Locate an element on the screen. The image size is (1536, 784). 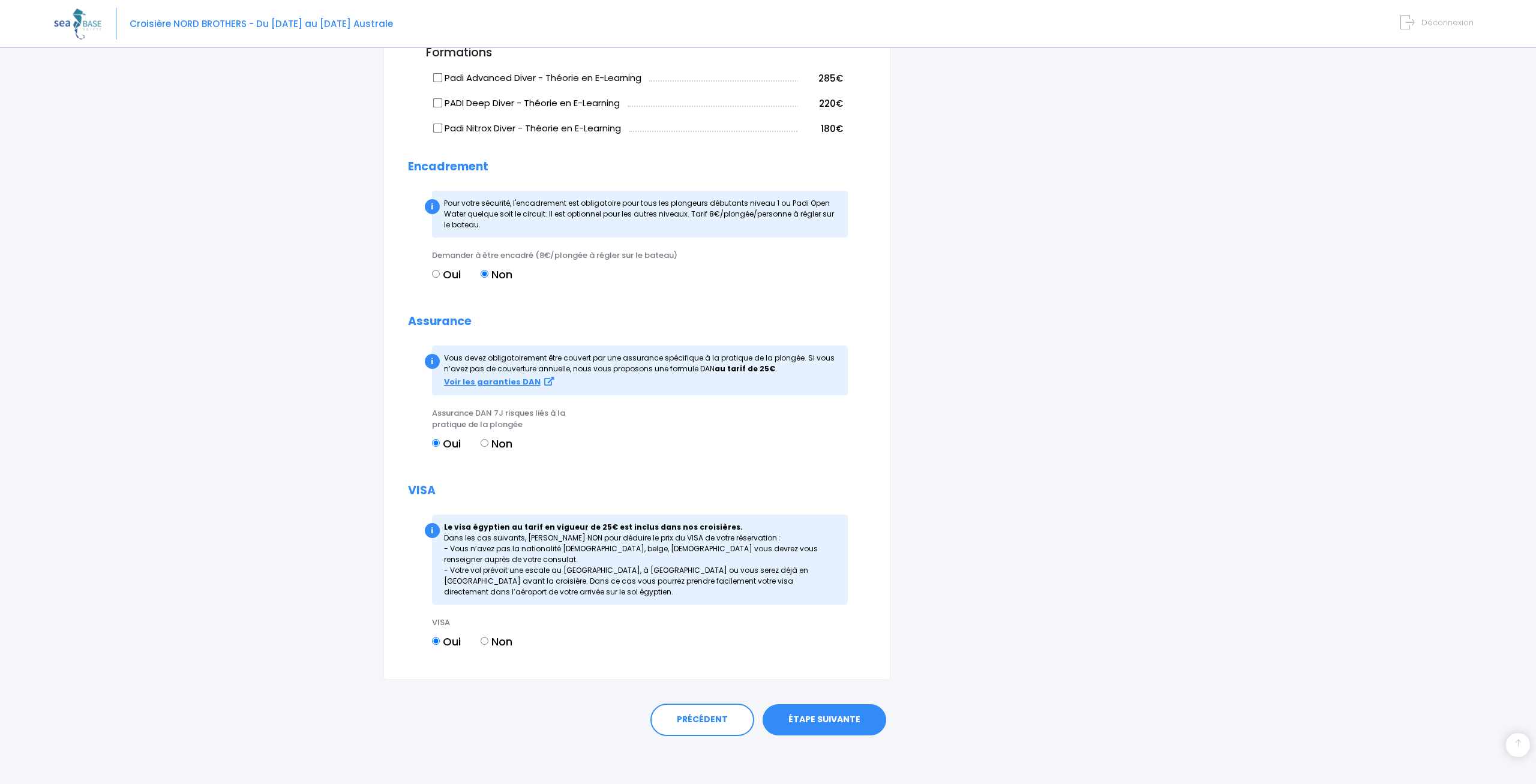
label: Padi Nitrox Diver - Théorie en E-Learning is located at coordinates (527, 129).